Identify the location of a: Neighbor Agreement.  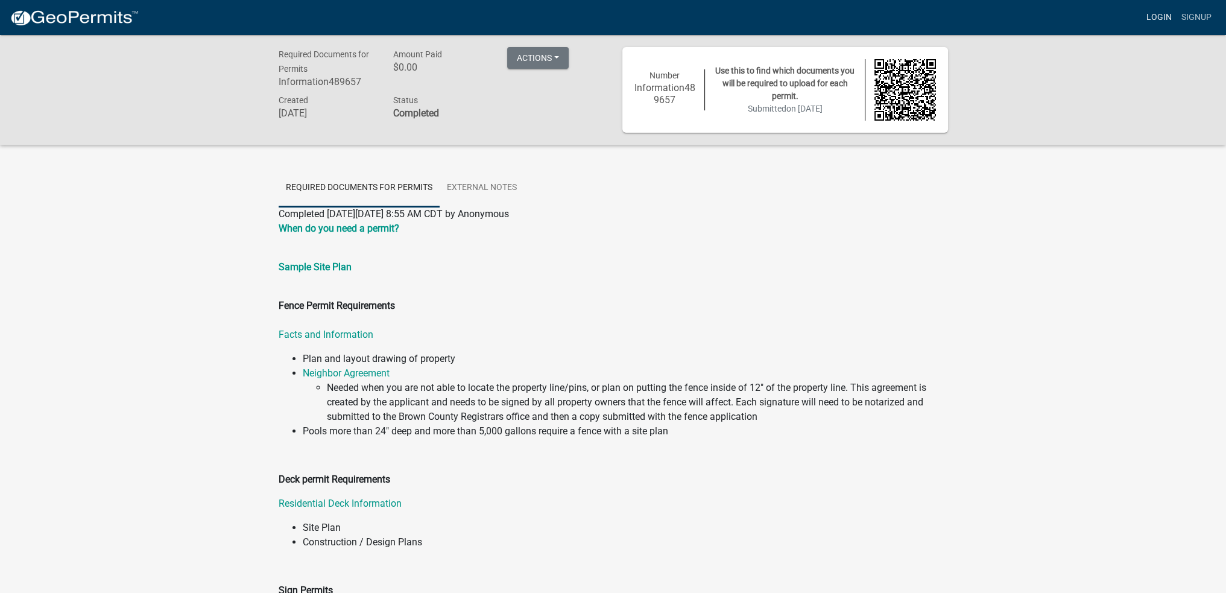
(346, 373).